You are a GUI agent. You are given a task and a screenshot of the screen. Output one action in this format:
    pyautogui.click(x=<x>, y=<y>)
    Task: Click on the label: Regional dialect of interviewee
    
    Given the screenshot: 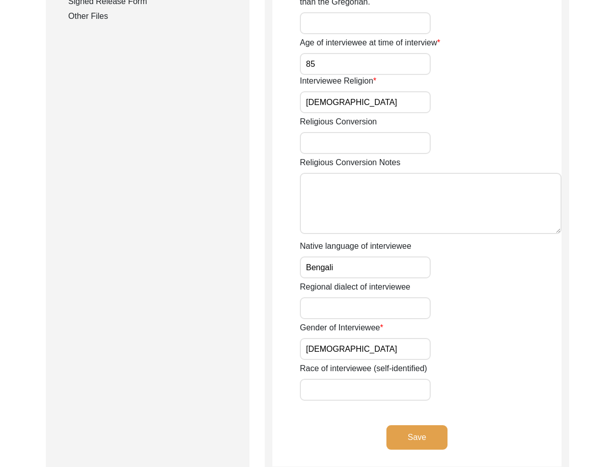 What is the action you would take?
    pyautogui.click(x=355, y=287)
    